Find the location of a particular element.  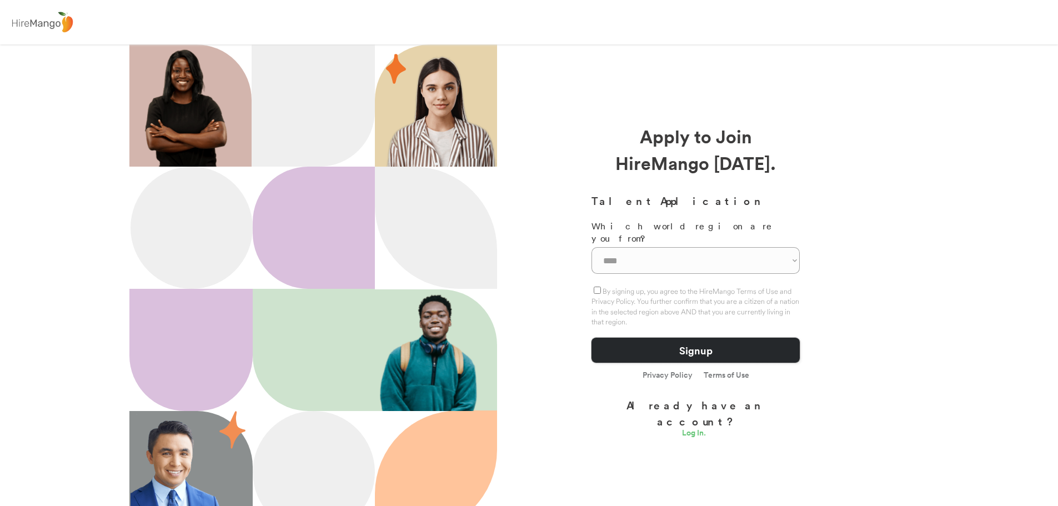

a: Log In. is located at coordinates (696, 434).